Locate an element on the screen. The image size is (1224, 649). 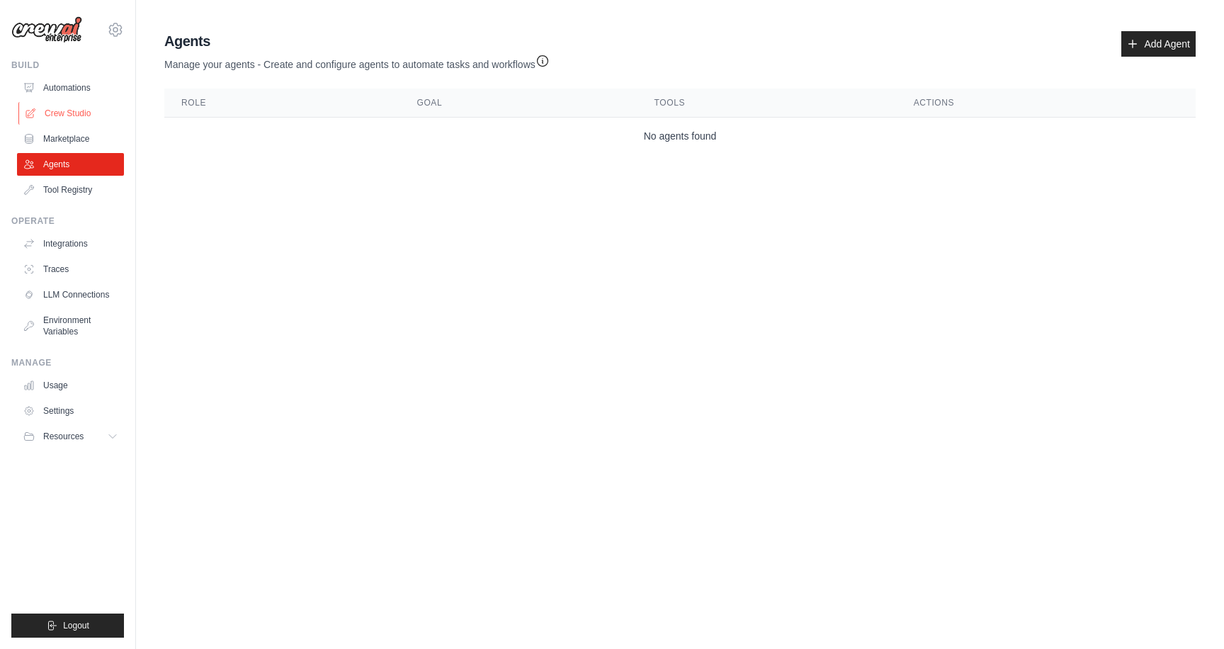
div: Operate is located at coordinates (67, 221).